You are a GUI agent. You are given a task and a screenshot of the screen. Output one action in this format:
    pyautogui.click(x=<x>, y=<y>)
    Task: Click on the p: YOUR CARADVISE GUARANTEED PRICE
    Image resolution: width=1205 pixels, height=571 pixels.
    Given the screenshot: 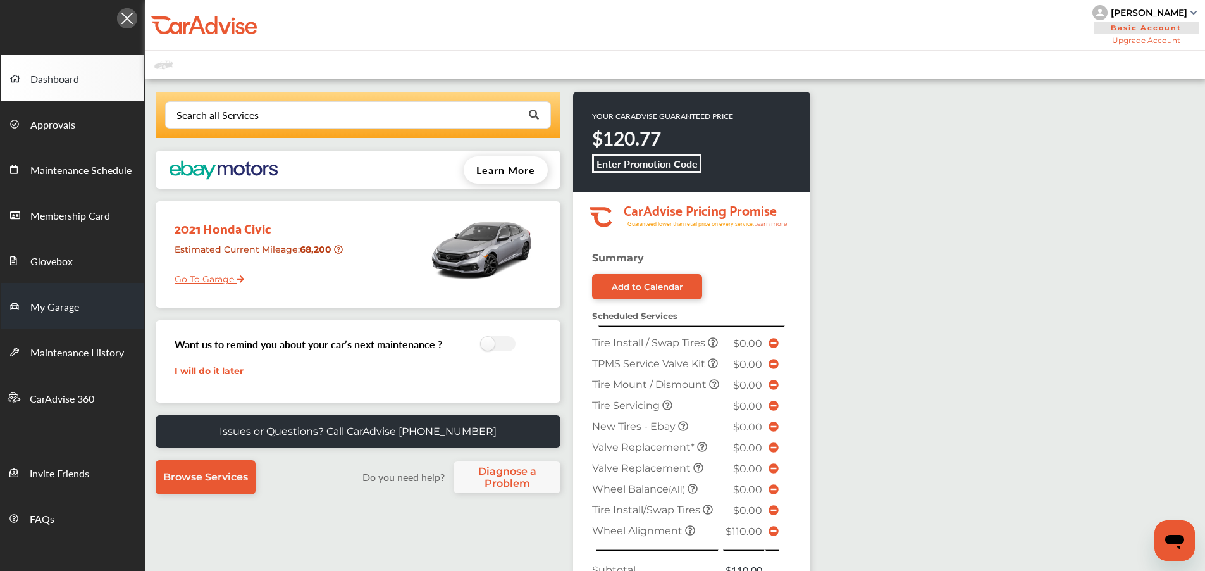 What is the action you would take?
    pyautogui.click(x=662, y=116)
    